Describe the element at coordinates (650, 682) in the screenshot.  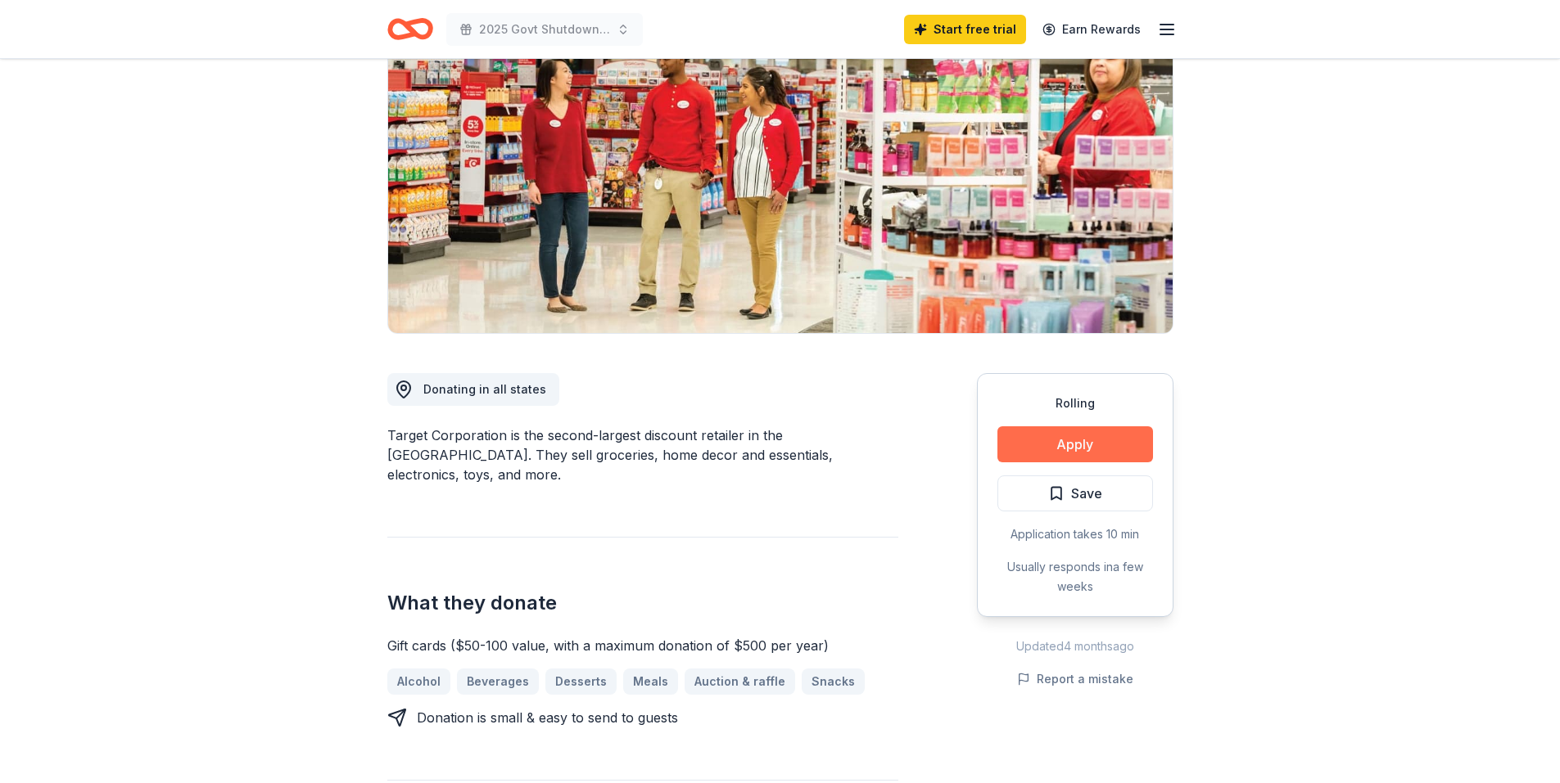
I see `a: Meals` at that location.